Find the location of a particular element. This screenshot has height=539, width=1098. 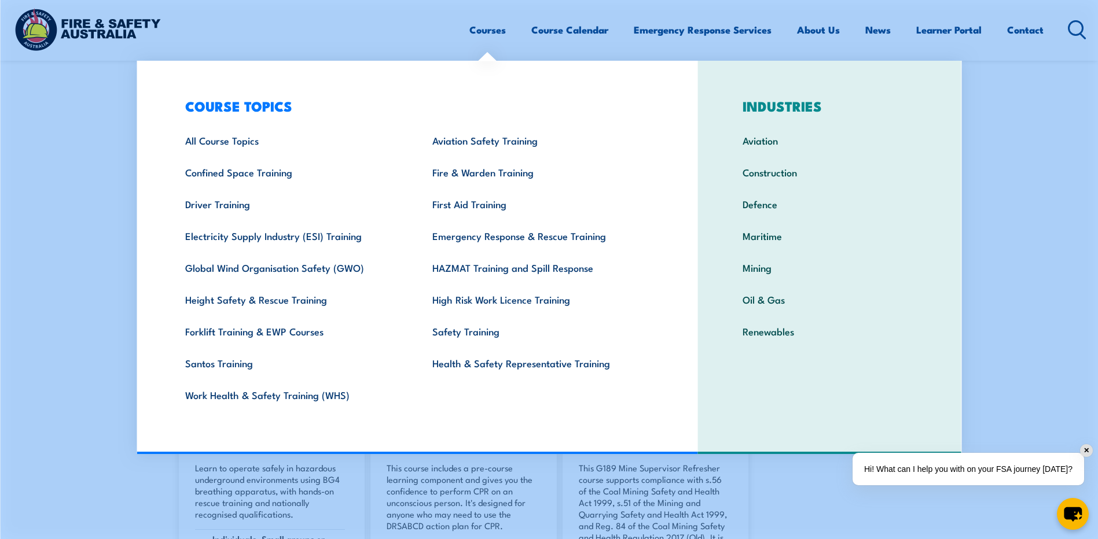

button: chat-button is located at coordinates (1072, 514).